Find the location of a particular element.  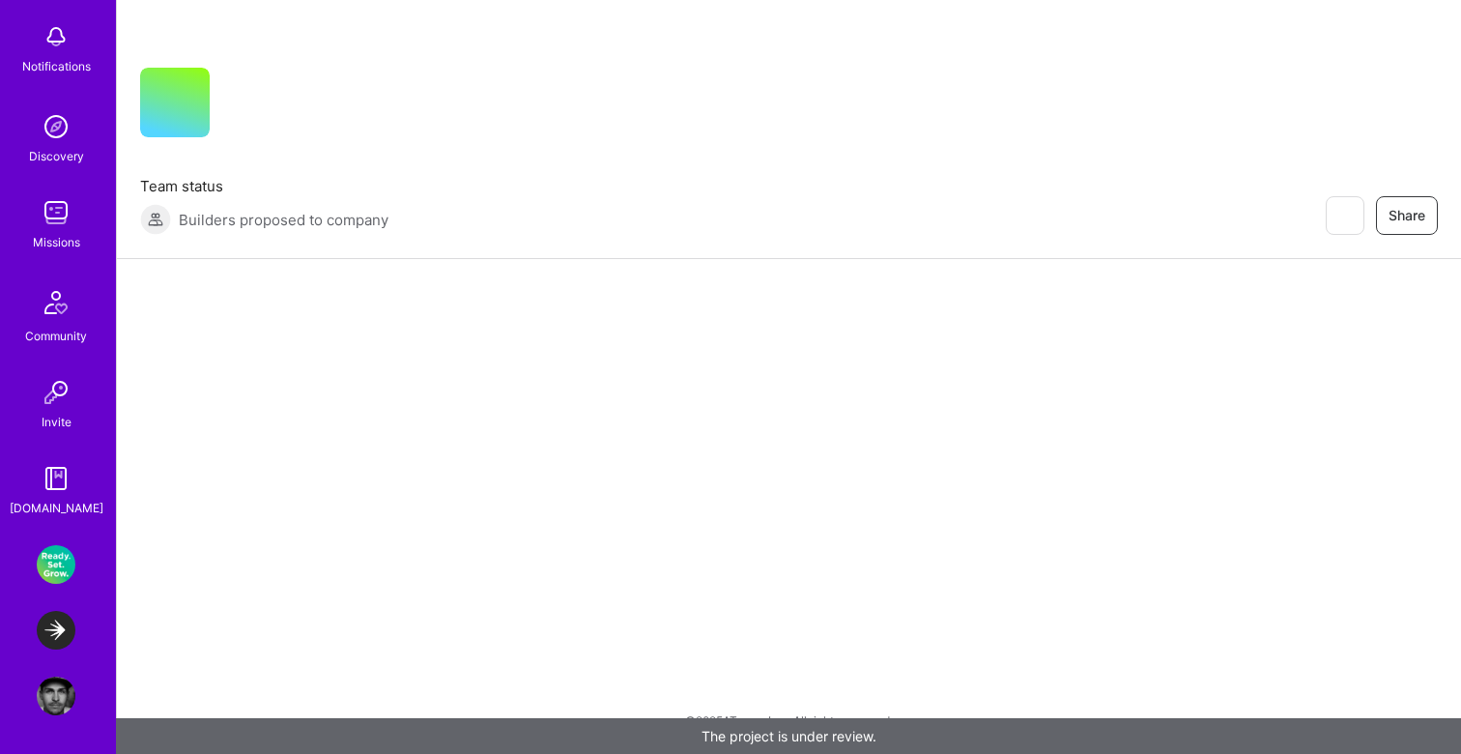

div: Discovery is located at coordinates (56, 156).